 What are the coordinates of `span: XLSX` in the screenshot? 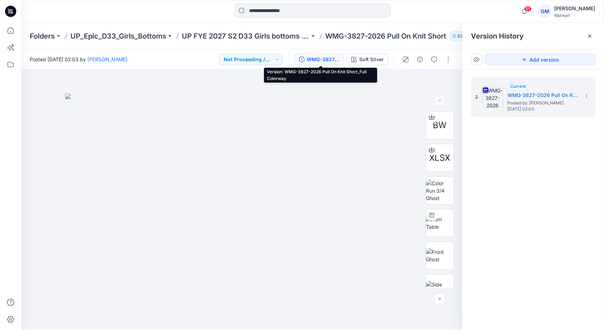 It's located at (440, 158).